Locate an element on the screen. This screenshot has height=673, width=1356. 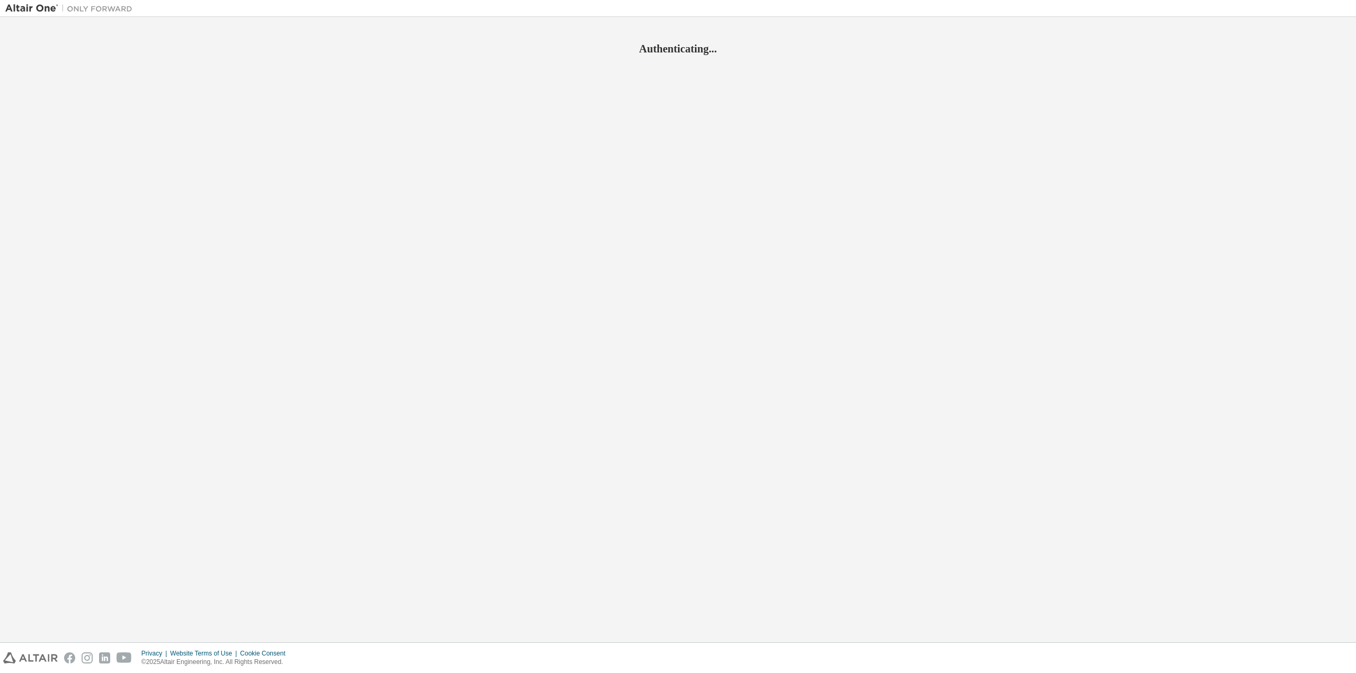
div: Privacy is located at coordinates (156, 654).